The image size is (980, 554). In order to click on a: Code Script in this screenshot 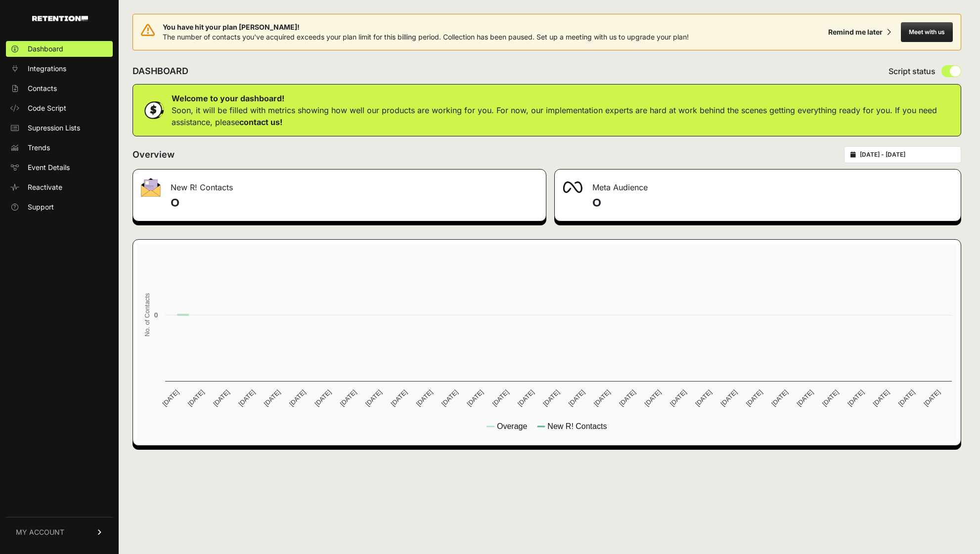, I will do `click(59, 108)`.